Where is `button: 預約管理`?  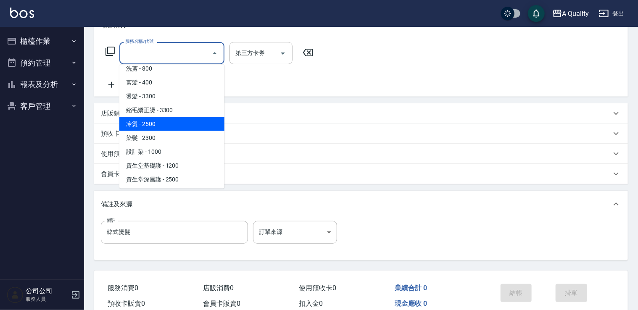 button: 預約管理 is located at coordinates (42, 63).